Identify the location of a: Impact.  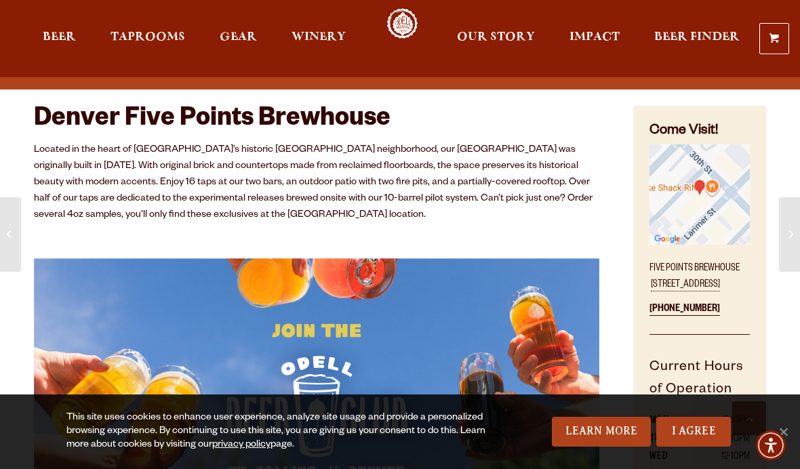
(594, 39).